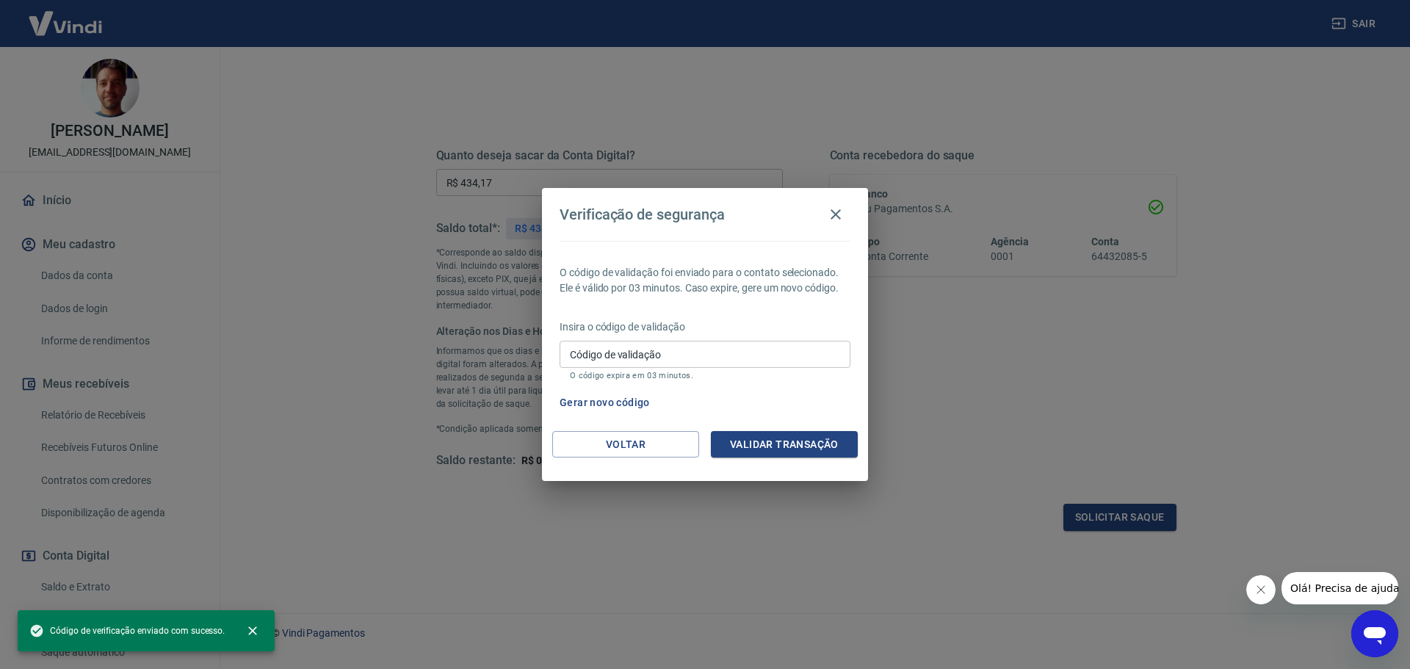 This screenshot has width=1410, height=669. What do you see at coordinates (604, 402) in the screenshot?
I see `button: Gerar novo código` at bounding box center [604, 402].